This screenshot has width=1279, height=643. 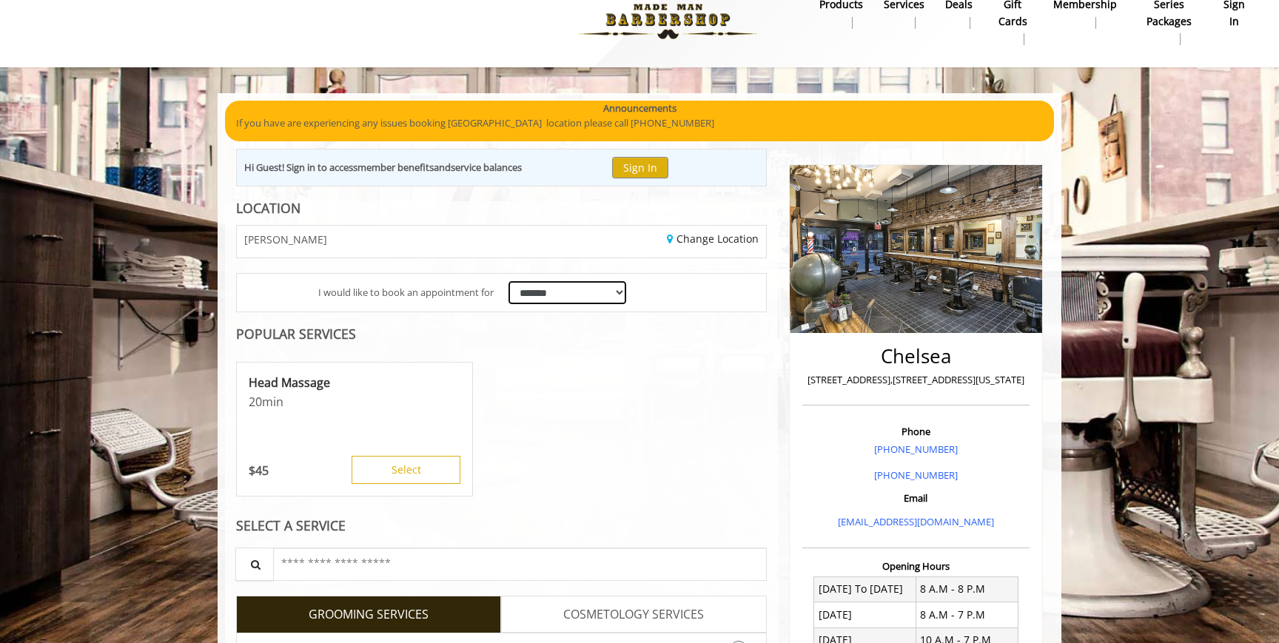 I want to click on b: POPULAR SERVICES, so click(x=296, y=334).